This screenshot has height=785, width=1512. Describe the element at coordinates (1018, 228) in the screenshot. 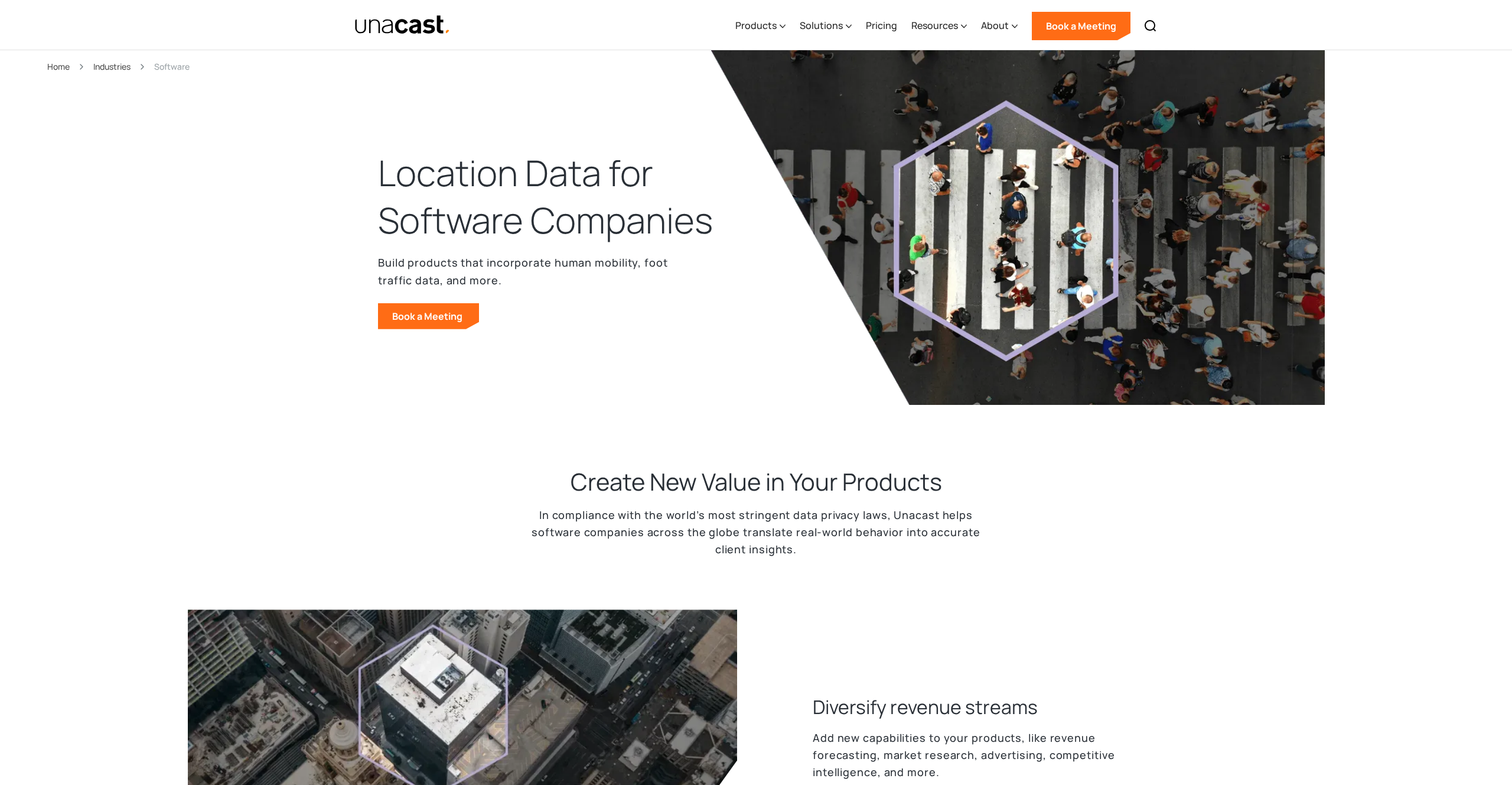

I see `img: Aerial view of People crowd. Many people going through the pedestrian crosswalk.` at that location.